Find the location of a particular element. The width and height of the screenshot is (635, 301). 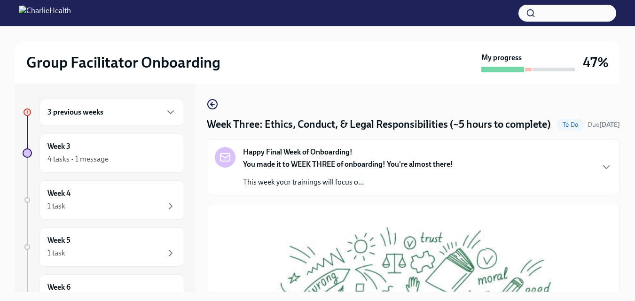

h4: Week Three: Ethics, Conduct, & Legal Responsibilities (~5 hours to complete) is located at coordinates (379, 125).